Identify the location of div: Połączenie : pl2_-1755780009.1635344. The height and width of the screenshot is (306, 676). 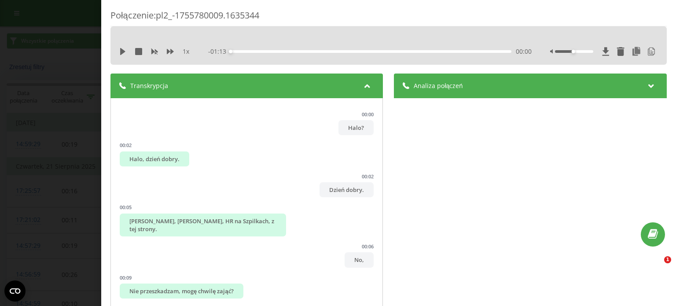
(388, 18).